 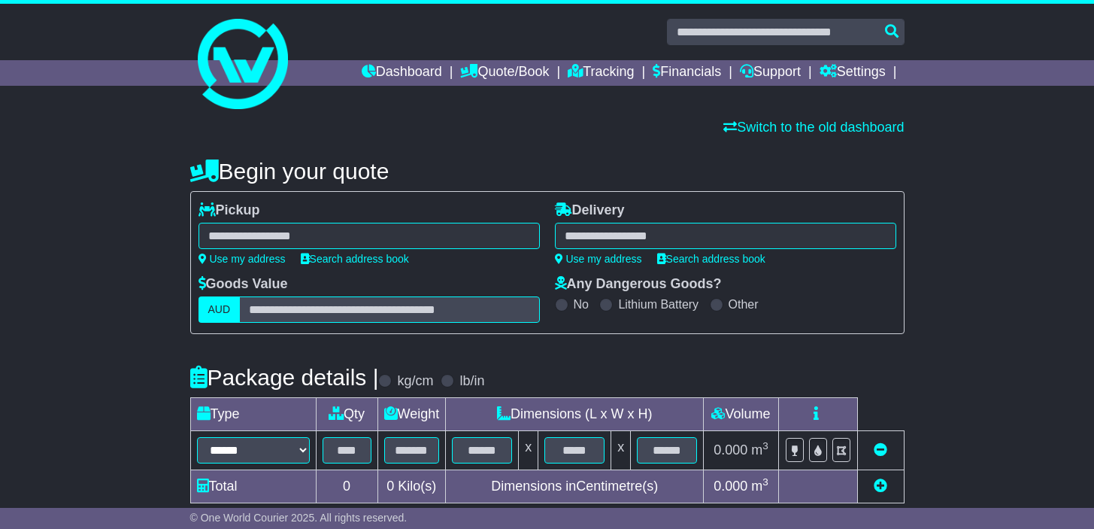 What do you see at coordinates (575, 487) in the screenshot?
I see `td: Dimensions in Centimetre(s)` at bounding box center [575, 487].